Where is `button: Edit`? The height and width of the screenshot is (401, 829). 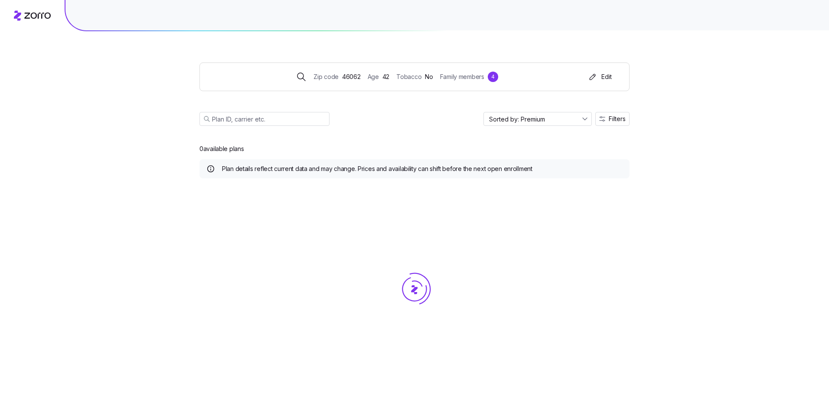 button: Edit is located at coordinates (600, 77).